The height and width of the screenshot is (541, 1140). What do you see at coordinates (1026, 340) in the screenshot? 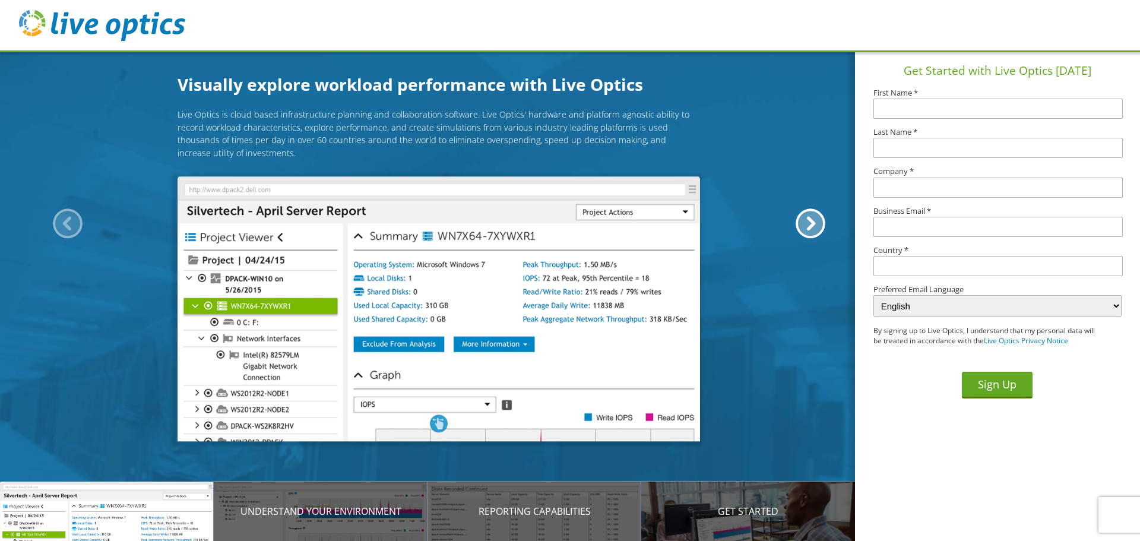
I see `a: Live Optics Privacy Notice` at bounding box center [1026, 340].